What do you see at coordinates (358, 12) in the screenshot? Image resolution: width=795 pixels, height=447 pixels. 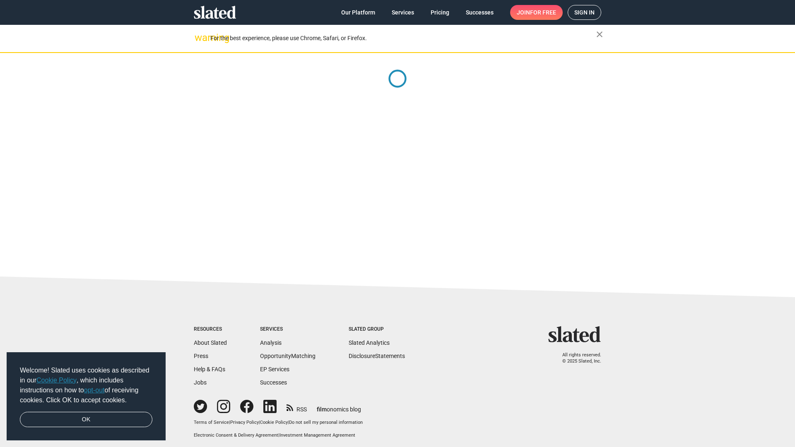 I see `a: Our Platform` at bounding box center [358, 12].